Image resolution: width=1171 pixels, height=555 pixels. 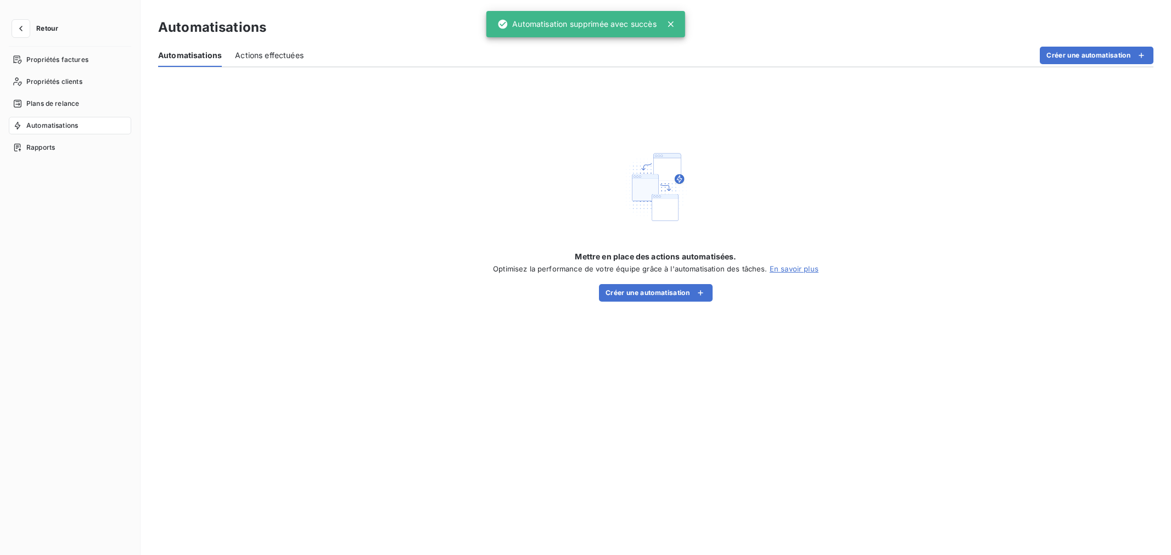 What do you see at coordinates (70, 126) in the screenshot?
I see `a: Automatisations` at bounding box center [70, 126].